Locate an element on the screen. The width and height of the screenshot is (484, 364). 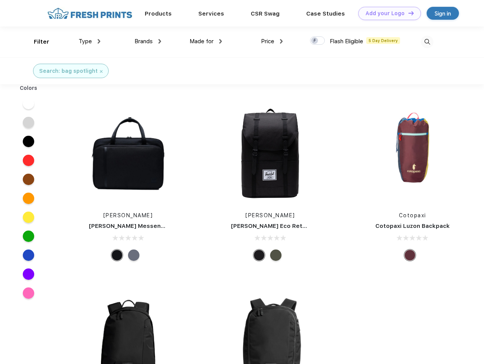
span: 5 Day Delivery is located at coordinates (383, 41).